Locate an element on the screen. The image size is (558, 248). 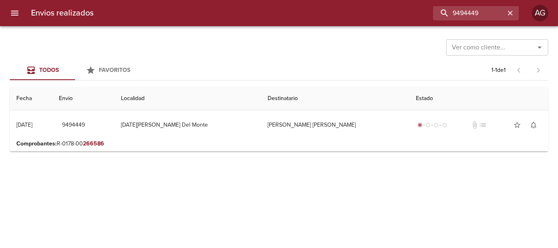
p: R-0178-00 is located at coordinates (279, 144).